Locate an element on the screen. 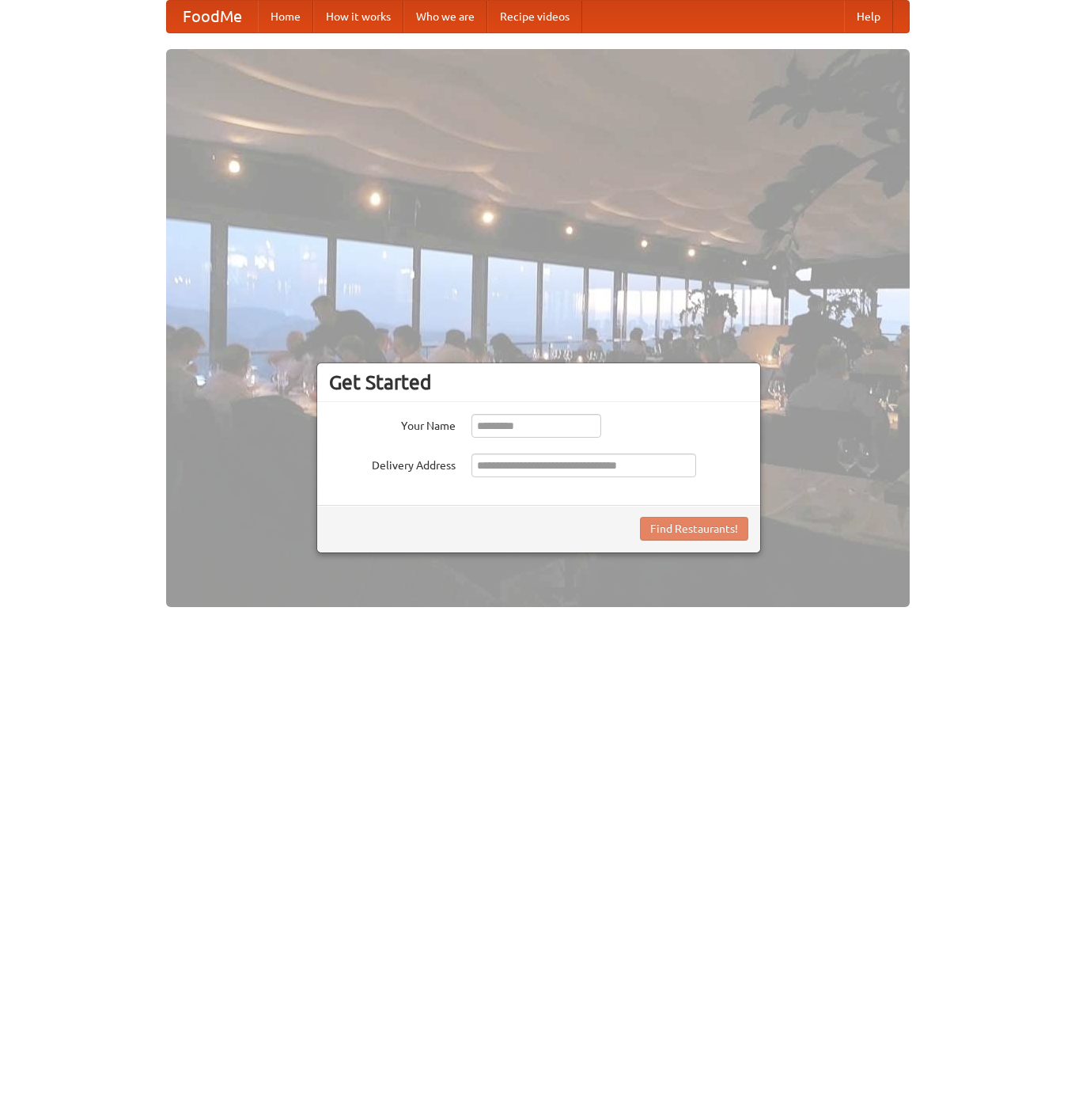 The width and height of the screenshot is (1075, 1120). a: FoodMe is located at coordinates (212, 16).